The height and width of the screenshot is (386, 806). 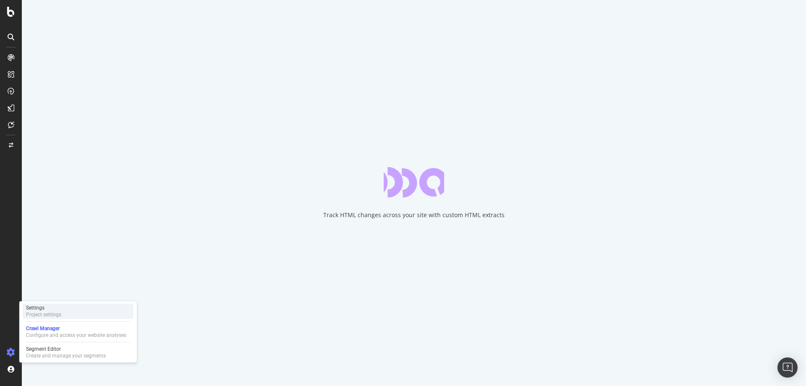 What do you see at coordinates (414, 182) in the screenshot?
I see `div: animation` at bounding box center [414, 182].